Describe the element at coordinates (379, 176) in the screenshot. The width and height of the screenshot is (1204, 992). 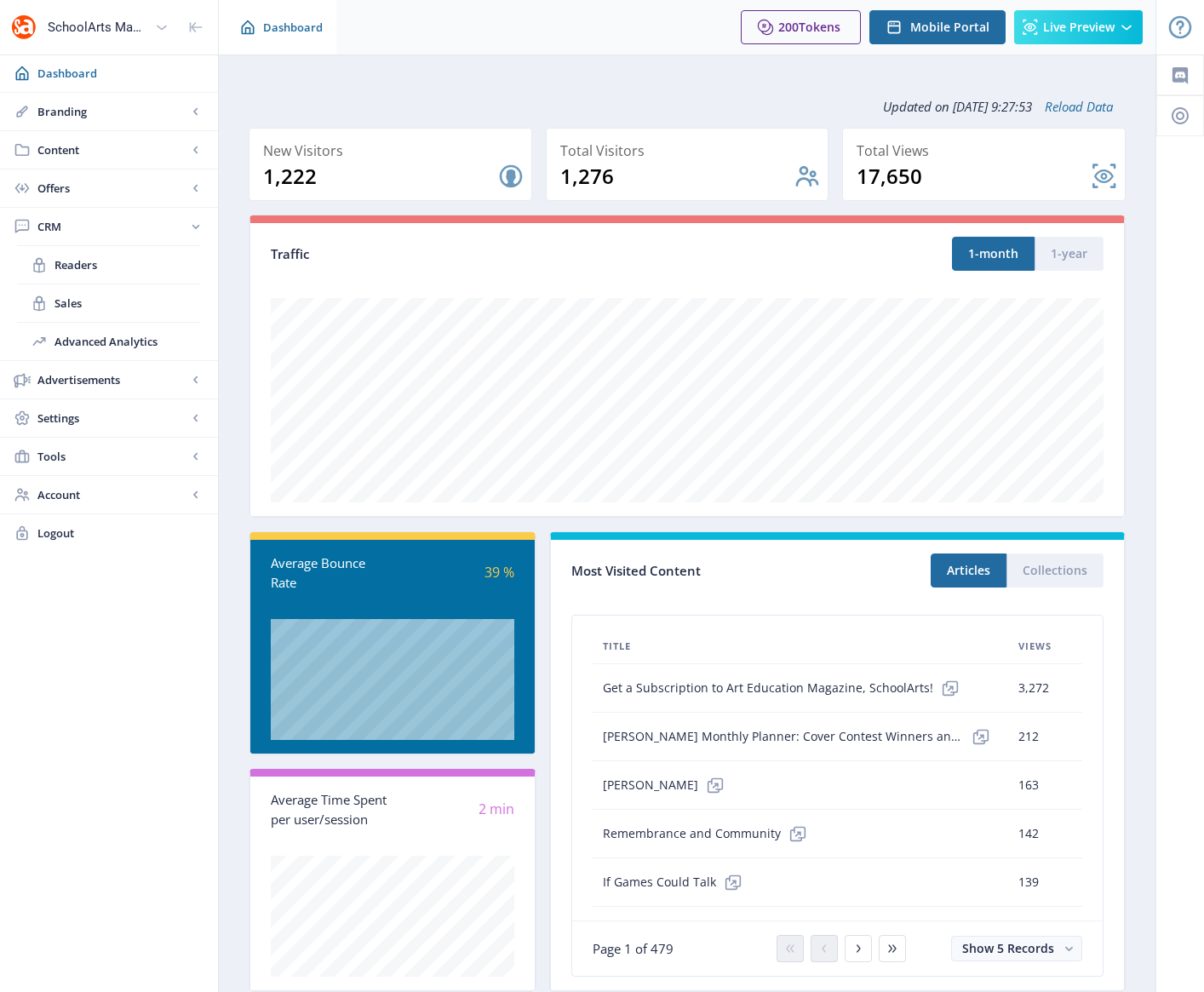
I see `div: 1,222` at that location.